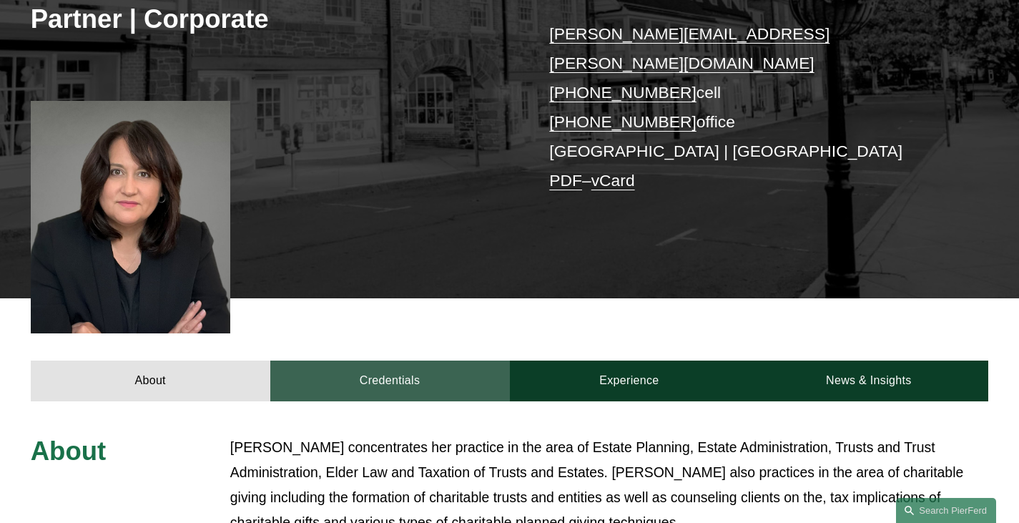  What do you see at coordinates (613, 180) in the screenshot?
I see `a: vCard` at bounding box center [613, 180].